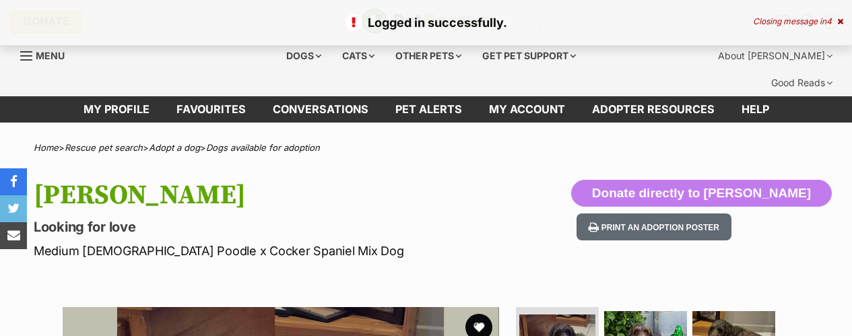  What do you see at coordinates (277, 227) in the screenshot?
I see `p: Looking for love` at bounding box center [277, 227].